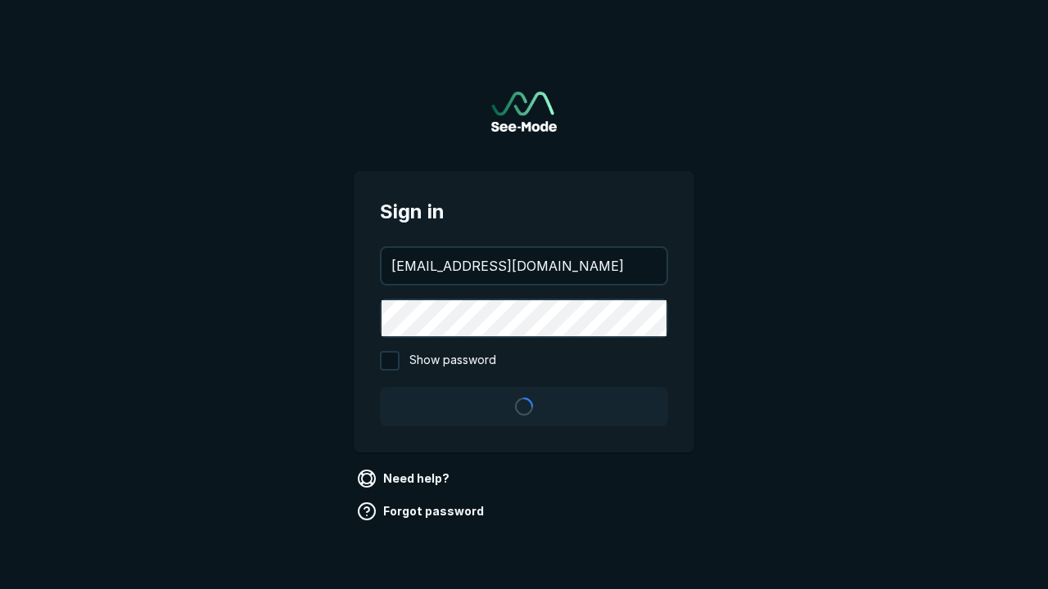 The image size is (1048, 589). I want to click on span: Show password, so click(453, 361).